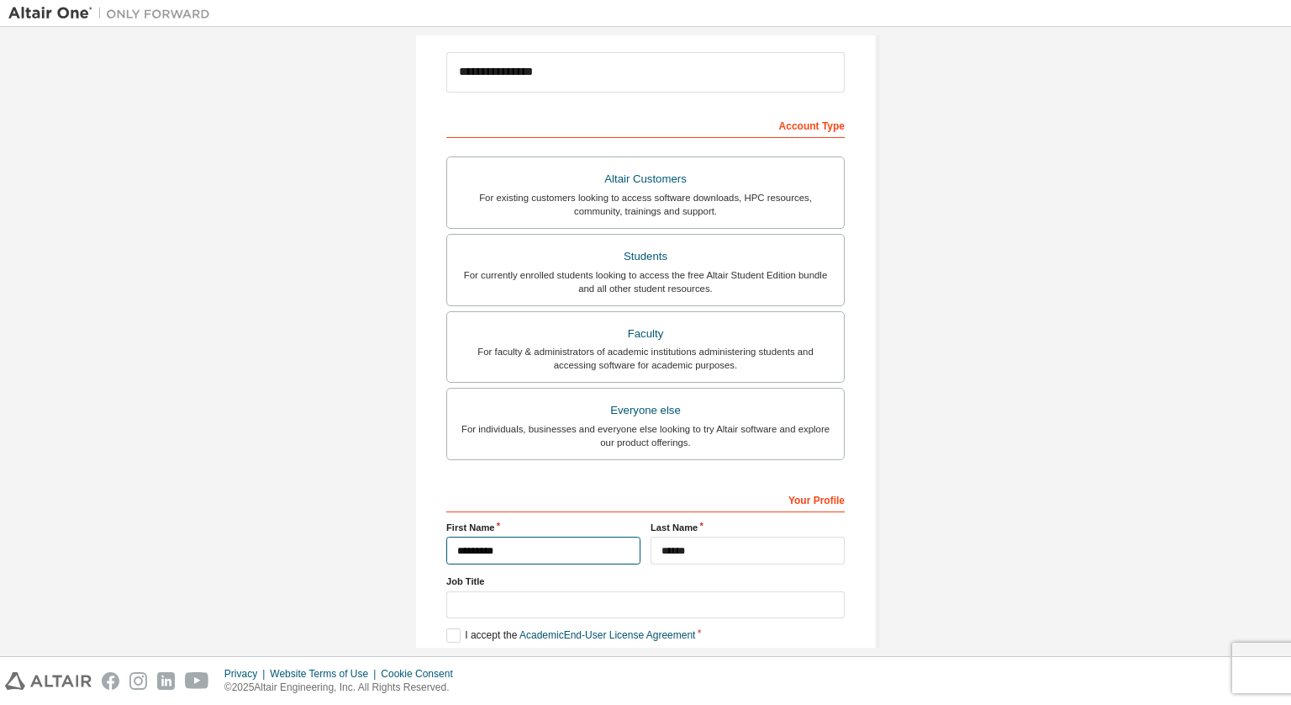  I want to click on p: © 2025 Altair Engineering, Inc. All Rights Reserved., so click(344, 687).